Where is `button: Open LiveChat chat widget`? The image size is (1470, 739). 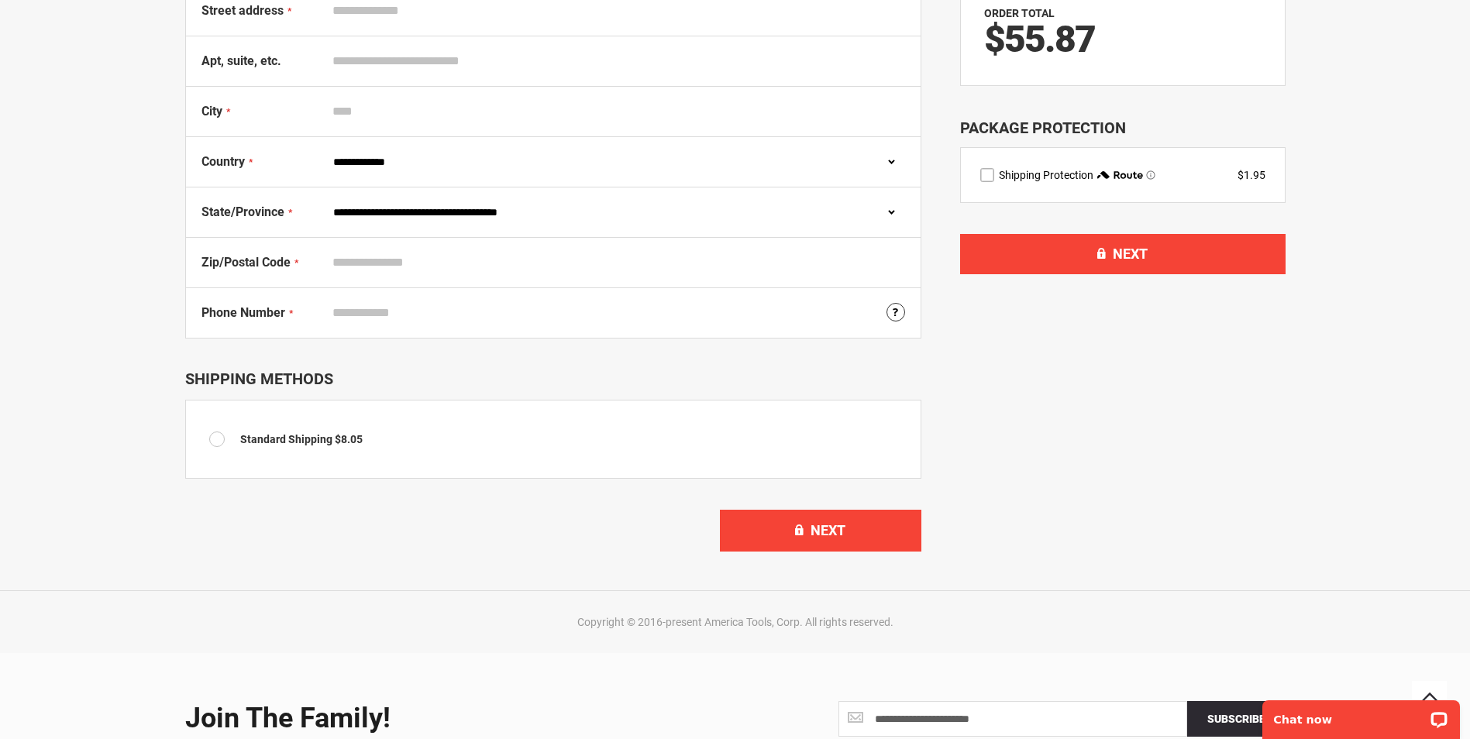 button: Open LiveChat chat widget is located at coordinates (187, 29).